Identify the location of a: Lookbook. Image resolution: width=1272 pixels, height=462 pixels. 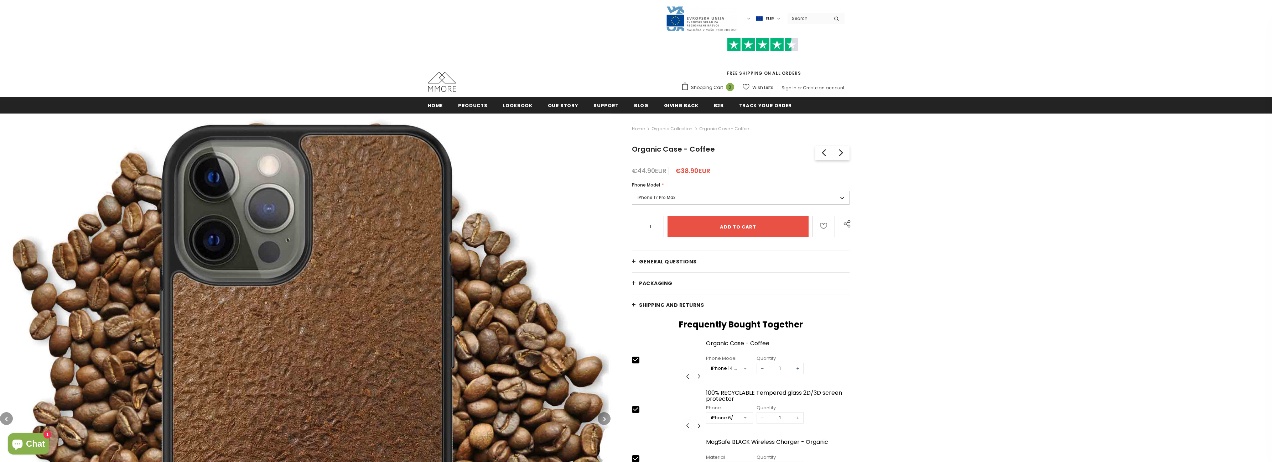
(517, 105).